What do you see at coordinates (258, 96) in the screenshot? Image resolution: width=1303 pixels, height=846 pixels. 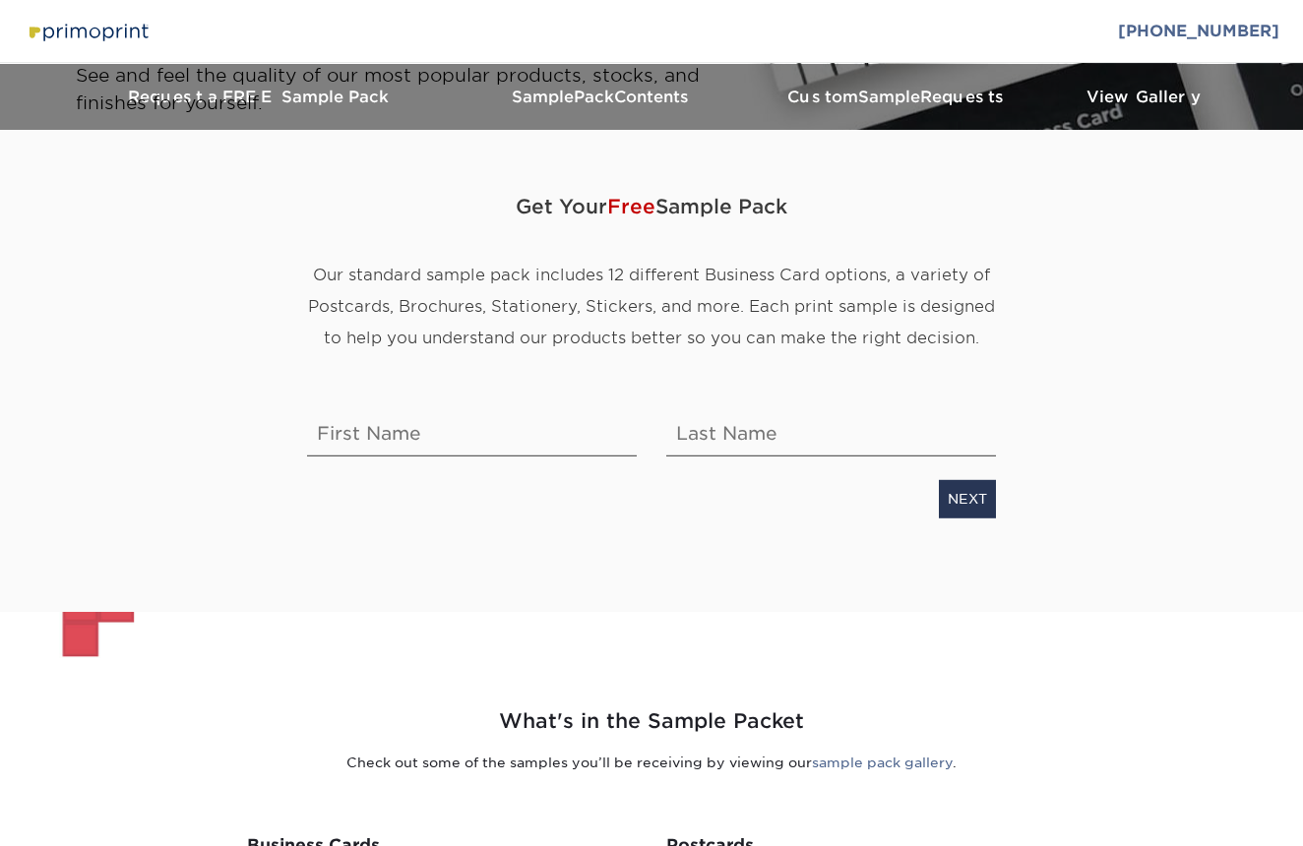 I see `a: Request a FREE Sample Pack` at bounding box center [258, 96].